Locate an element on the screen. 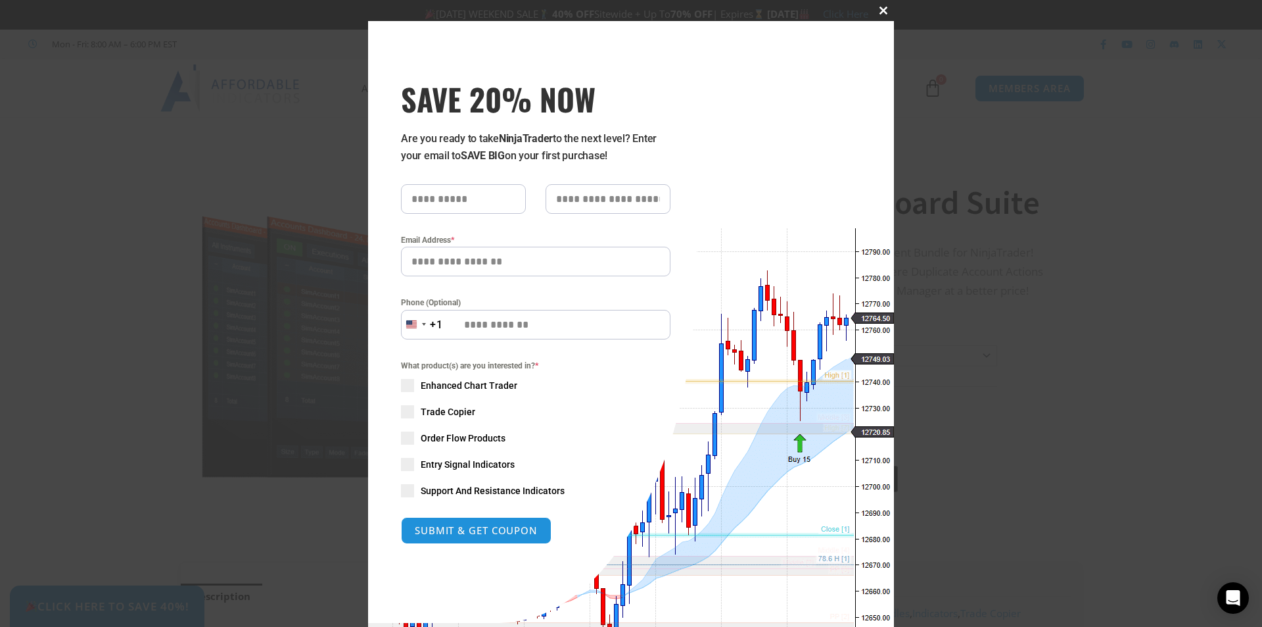 The height and width of the screenshot is (627, 1262). span: What product(s) are you interested in? is located at coordinates (536, 366).